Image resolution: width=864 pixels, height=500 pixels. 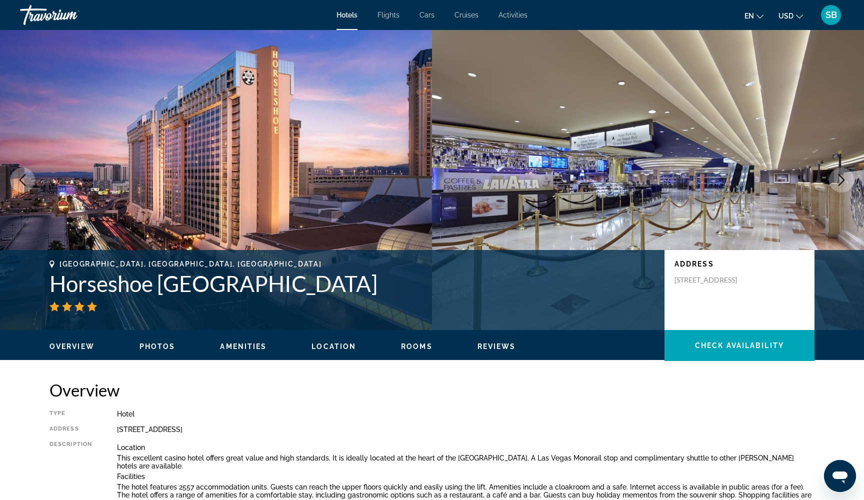 I want to click on p: Address, so click(x=739, y=264).